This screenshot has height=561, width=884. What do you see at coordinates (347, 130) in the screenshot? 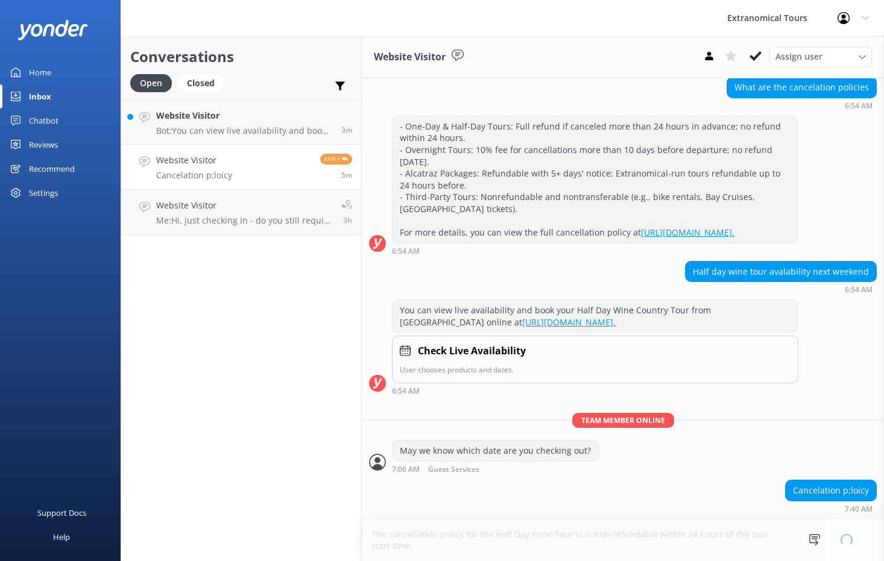
I see `span: 07:41am 20-Aug-2025 (UTC -07:00) America/Tijuana` at bounding box center [347, 130].